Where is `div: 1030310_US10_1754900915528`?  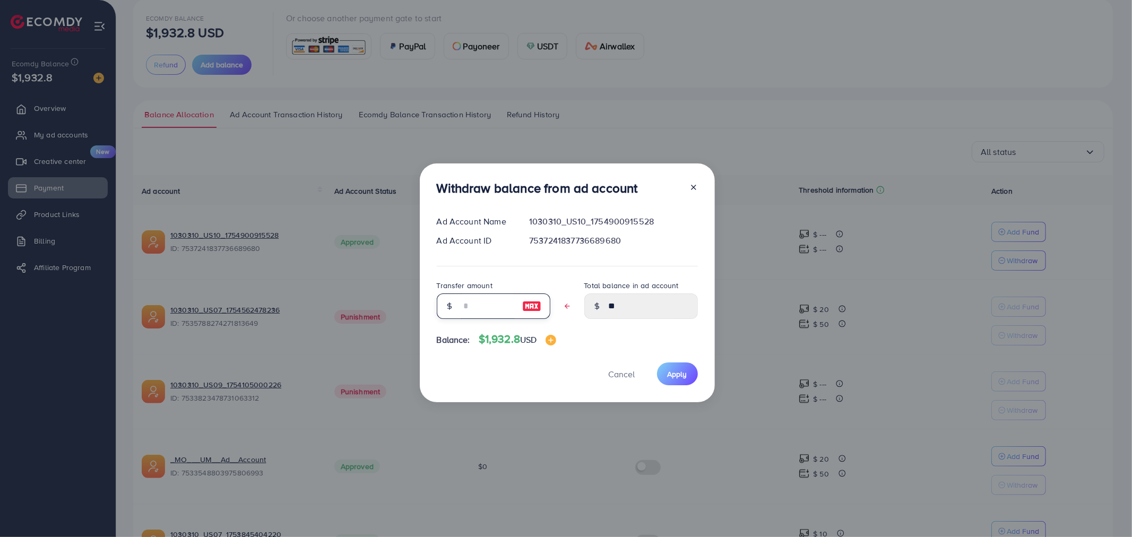
div: 1030310_US10_1754900915528 is located at coordinates (613, 221).